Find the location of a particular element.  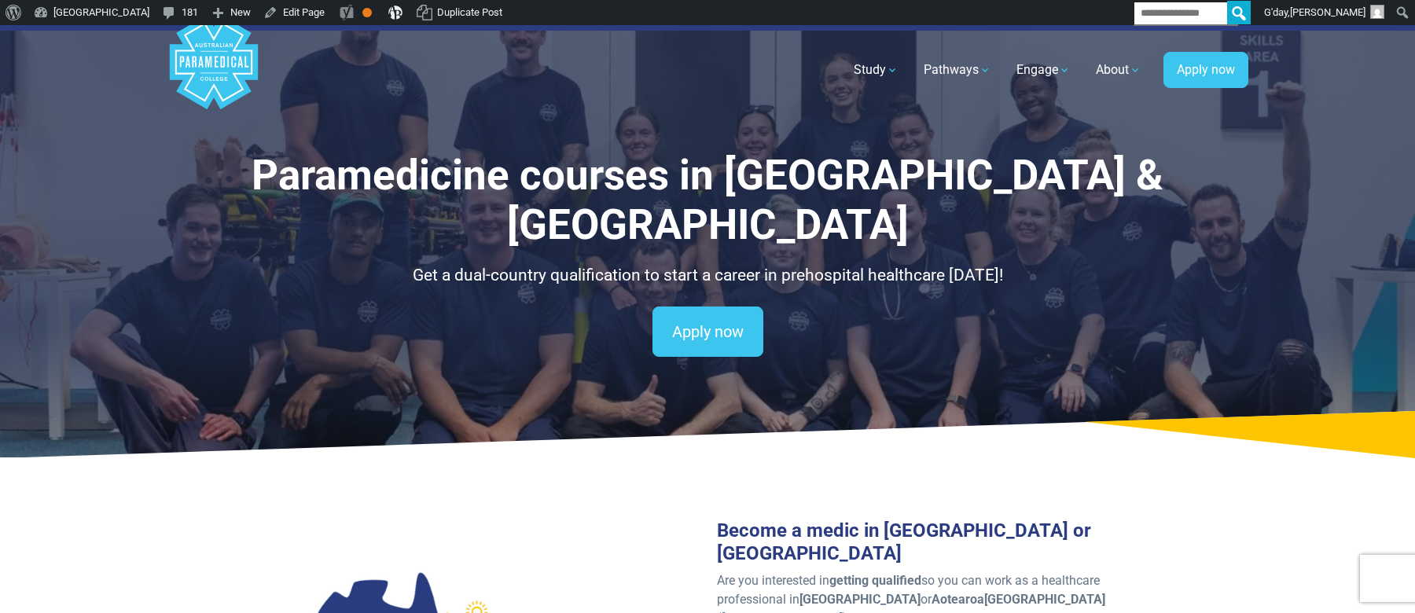

a: About is located at coordinates (1119, 70).